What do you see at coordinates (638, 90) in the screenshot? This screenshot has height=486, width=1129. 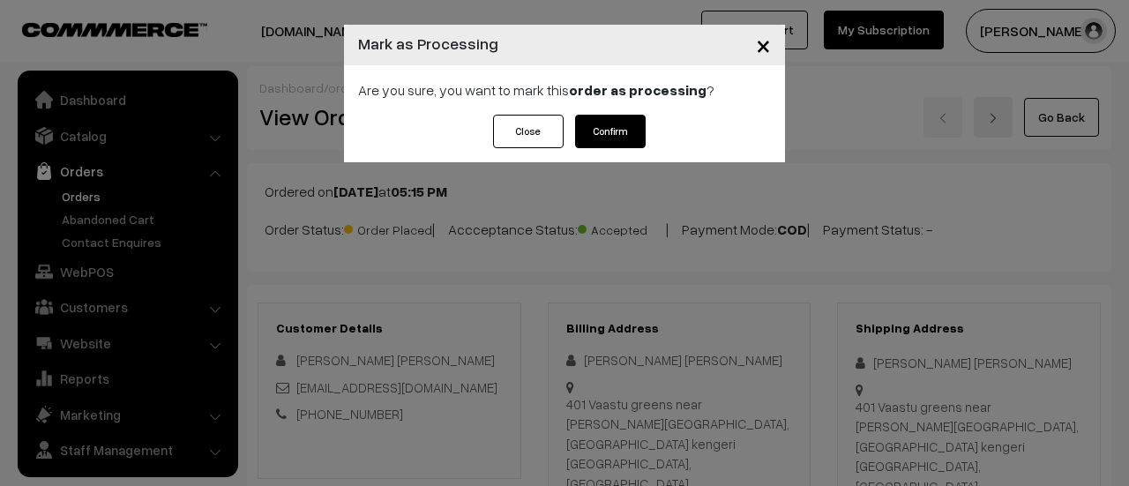 I see `strong: order as processing` at bounding box center [638, 90].